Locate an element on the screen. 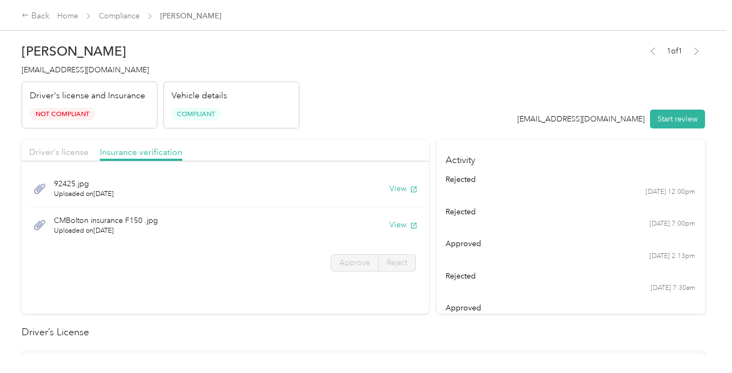  span: 1 of 1 is located at coordinates (675, 51).